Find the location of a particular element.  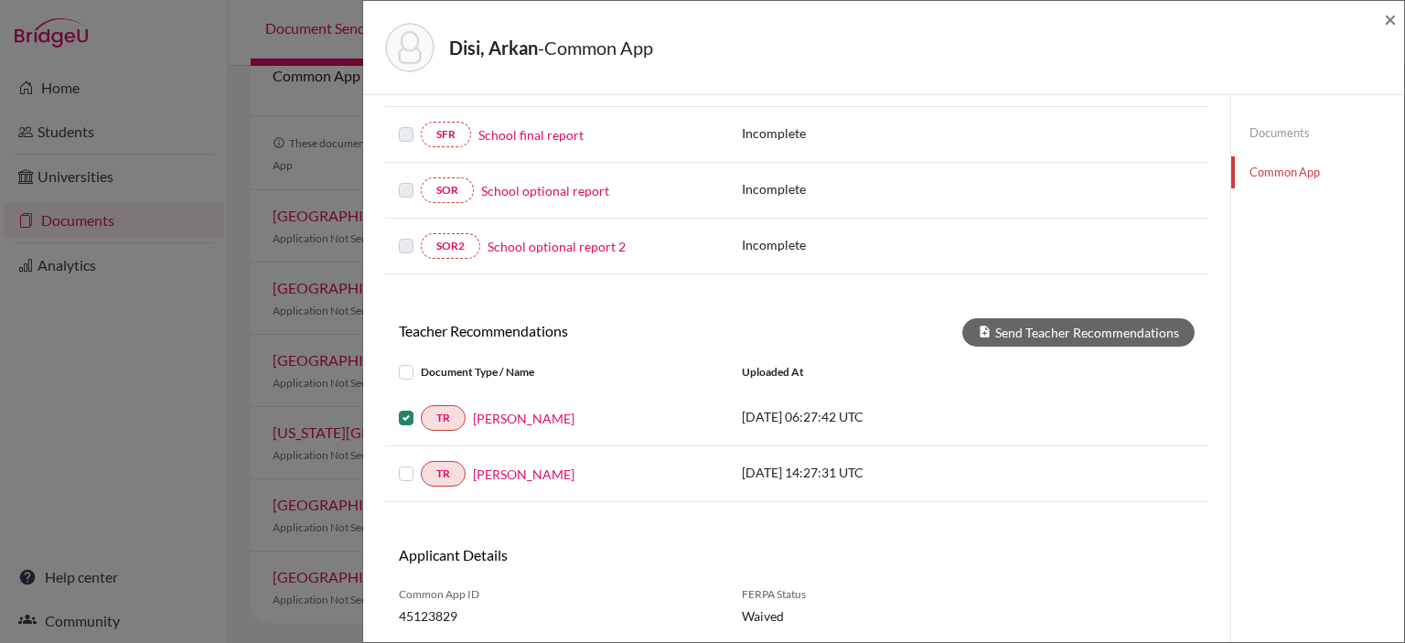

a: School optional report 2 is located at coordinates (556, 246).